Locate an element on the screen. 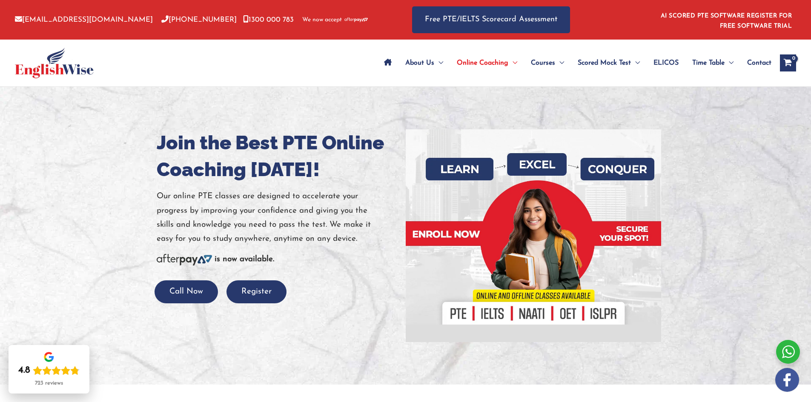 The image size is (811, 402). span: ELICOS is located at coordinates (666, 63).